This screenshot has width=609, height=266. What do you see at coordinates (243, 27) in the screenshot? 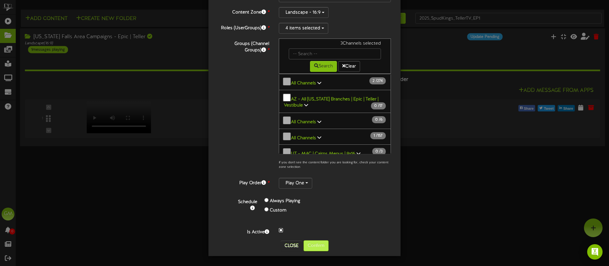
I see `label: Roles (UserGroups)` at bounding box center [243, 27].